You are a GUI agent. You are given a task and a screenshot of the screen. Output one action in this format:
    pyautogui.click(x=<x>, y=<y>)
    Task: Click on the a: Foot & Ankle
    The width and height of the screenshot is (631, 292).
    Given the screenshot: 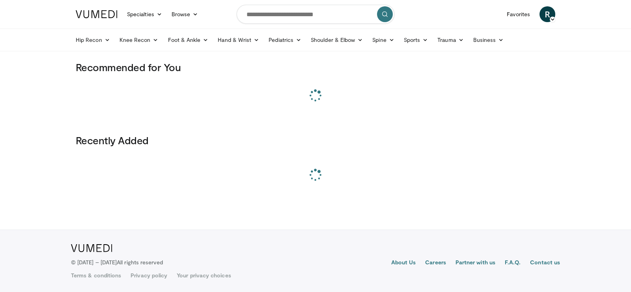 What is the action you would take?
    pyautogui.click(x=188, y=40)
    